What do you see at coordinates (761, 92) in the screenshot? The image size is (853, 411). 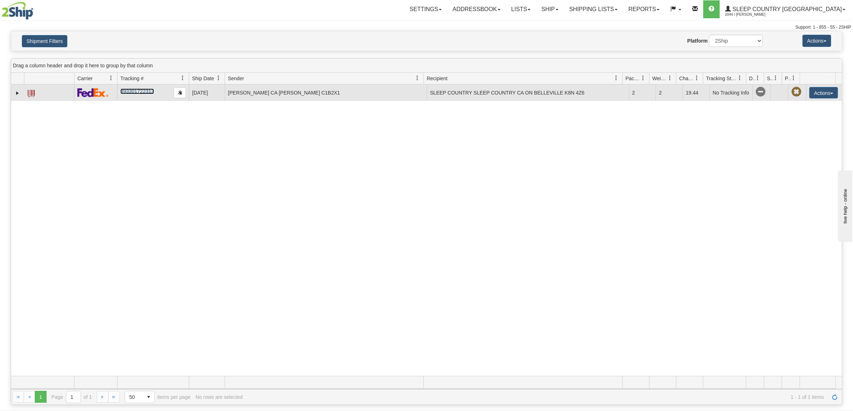 I see `span: No Tracking Info` at bounding box center [761, 92].